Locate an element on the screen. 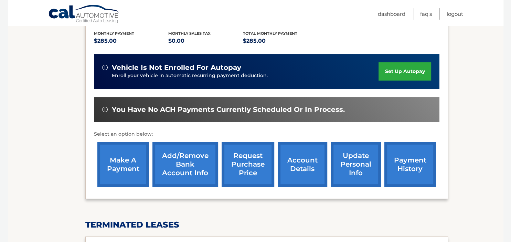 The height and width of the screenshot is (242, 511). a: request purchase price is located at coordinates (248, 164).